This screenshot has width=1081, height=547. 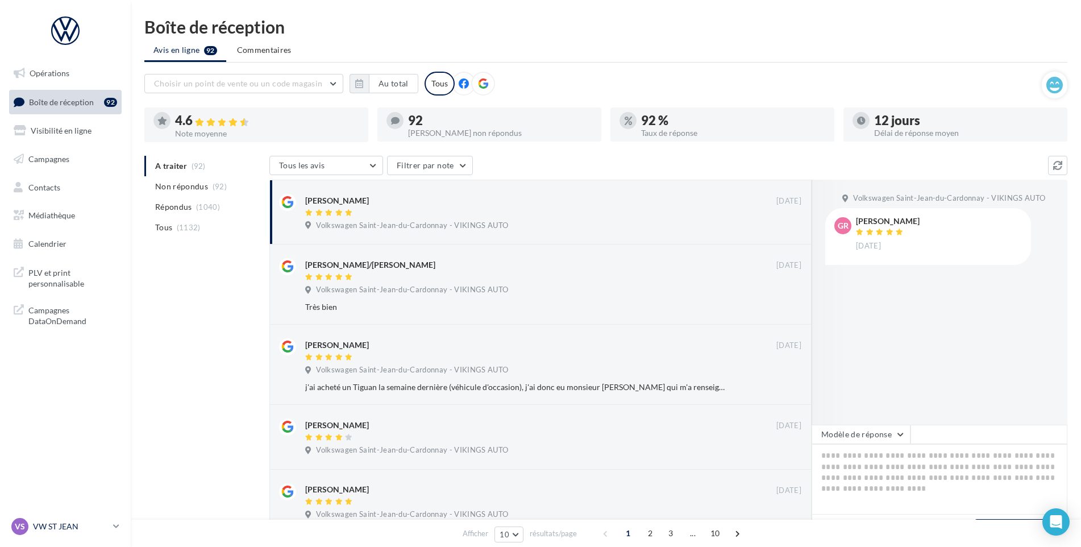 I want to click on span: Boîte de réception, so click(x=61, y=101).